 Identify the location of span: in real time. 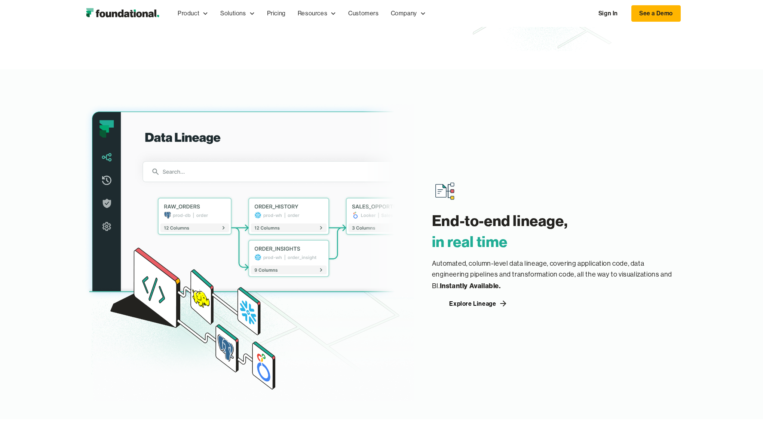
(470, 241).